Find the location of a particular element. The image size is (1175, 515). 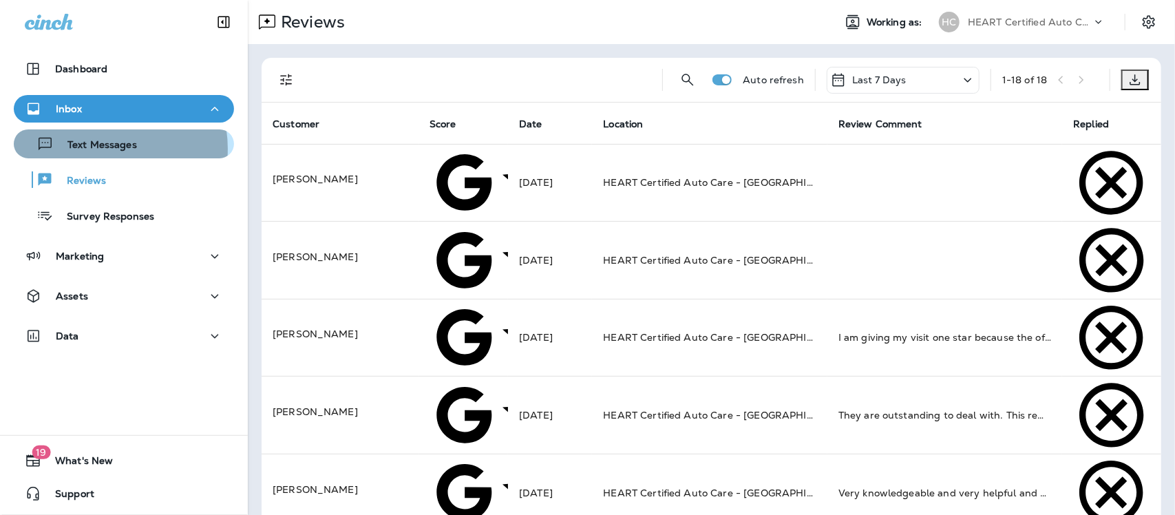

button: Search Reviews is located at coordinates (688, 80).